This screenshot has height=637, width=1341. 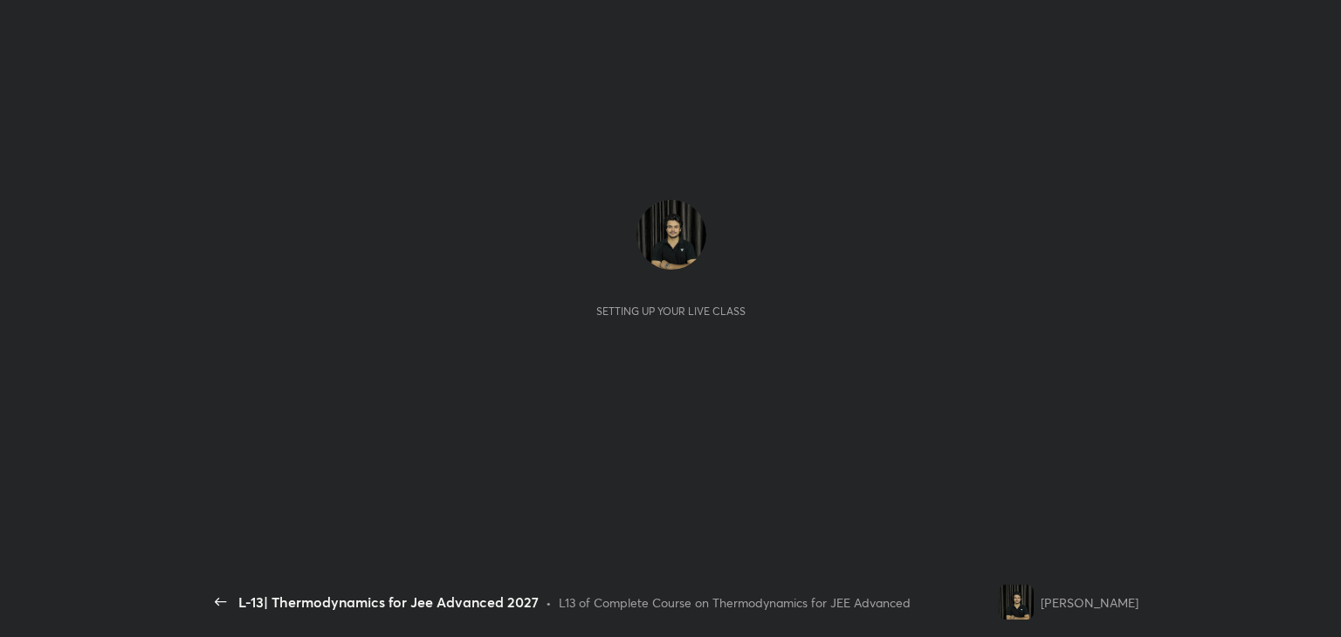 What do you see at coordinates (670, 311) in the screenshot?
I see `div: Setting up your live class` at bounding box center [670, 311].